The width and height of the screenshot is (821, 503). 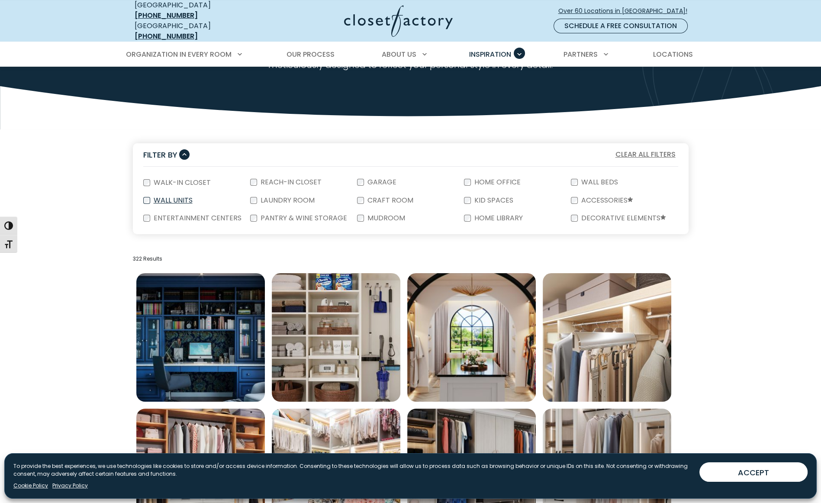 What do you see at coordinates (621, 26) in the screenshot?
I see `a: Schedule a Free Consultation` at bounding box center [621, 26].